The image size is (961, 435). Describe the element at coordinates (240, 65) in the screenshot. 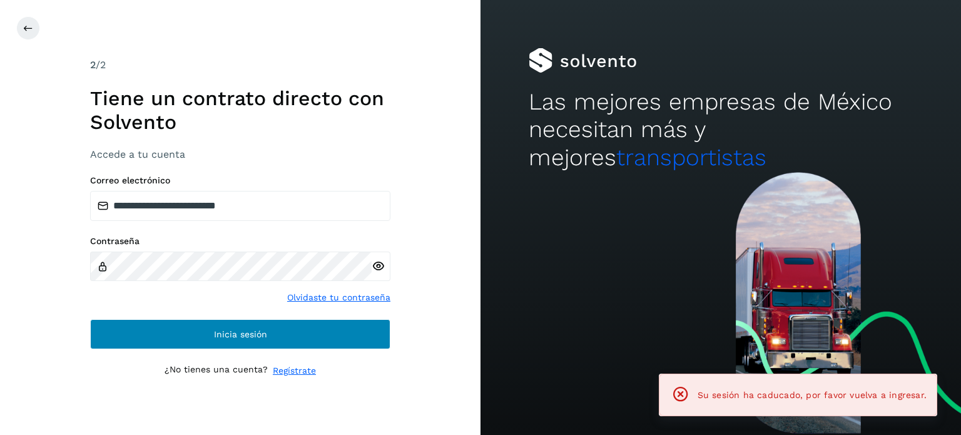

I see `div: /2` at that location.